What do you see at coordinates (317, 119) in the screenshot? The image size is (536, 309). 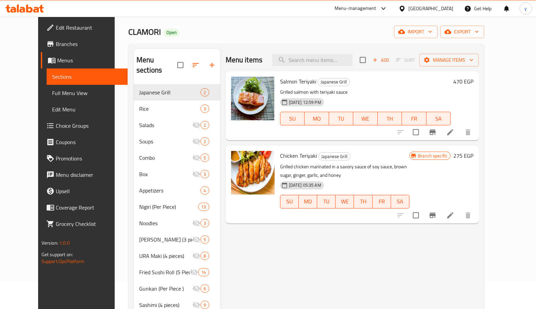 I see `span: MO` at bounding box center [317, 119].